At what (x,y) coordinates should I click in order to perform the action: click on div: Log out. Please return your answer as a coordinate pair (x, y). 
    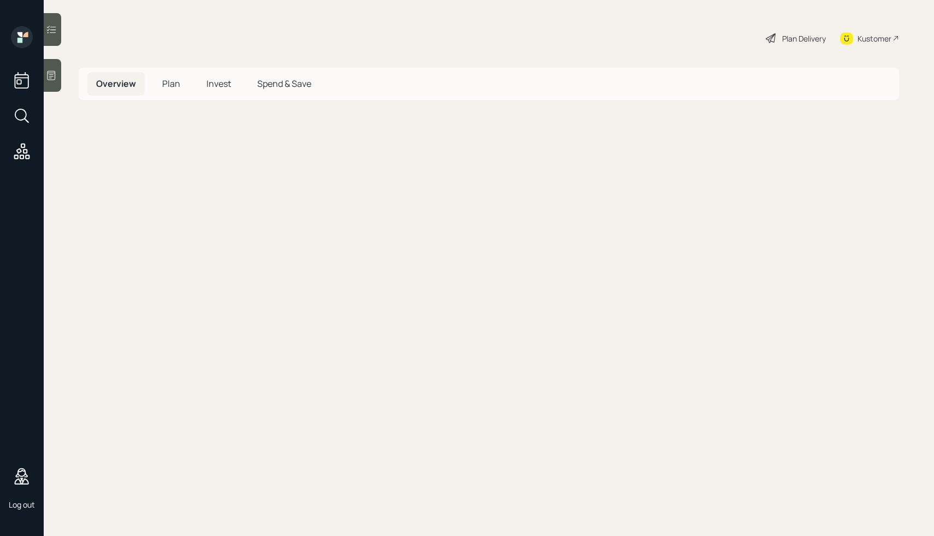
    Looking at the image, I should click on (22, 504).